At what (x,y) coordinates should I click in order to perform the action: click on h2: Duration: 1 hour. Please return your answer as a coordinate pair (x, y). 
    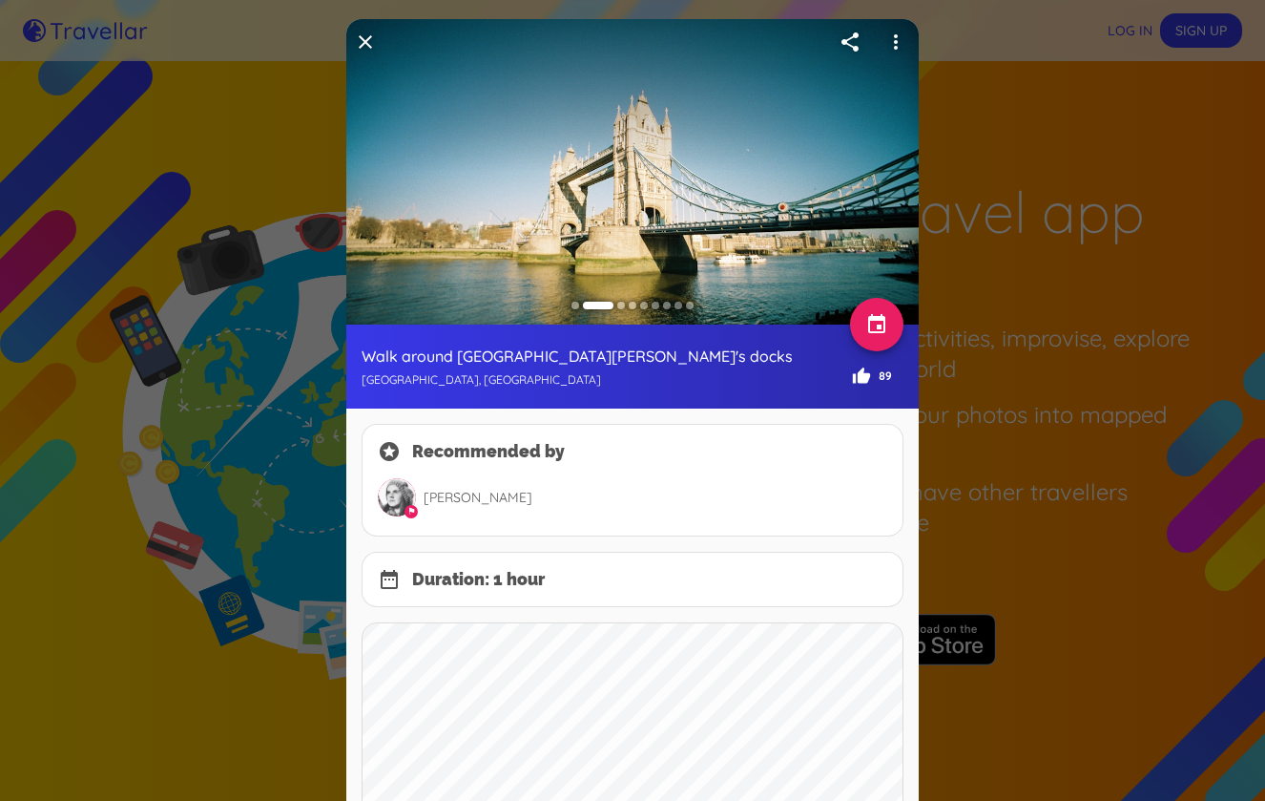
    Looking at the image, I should click on (650, 578).